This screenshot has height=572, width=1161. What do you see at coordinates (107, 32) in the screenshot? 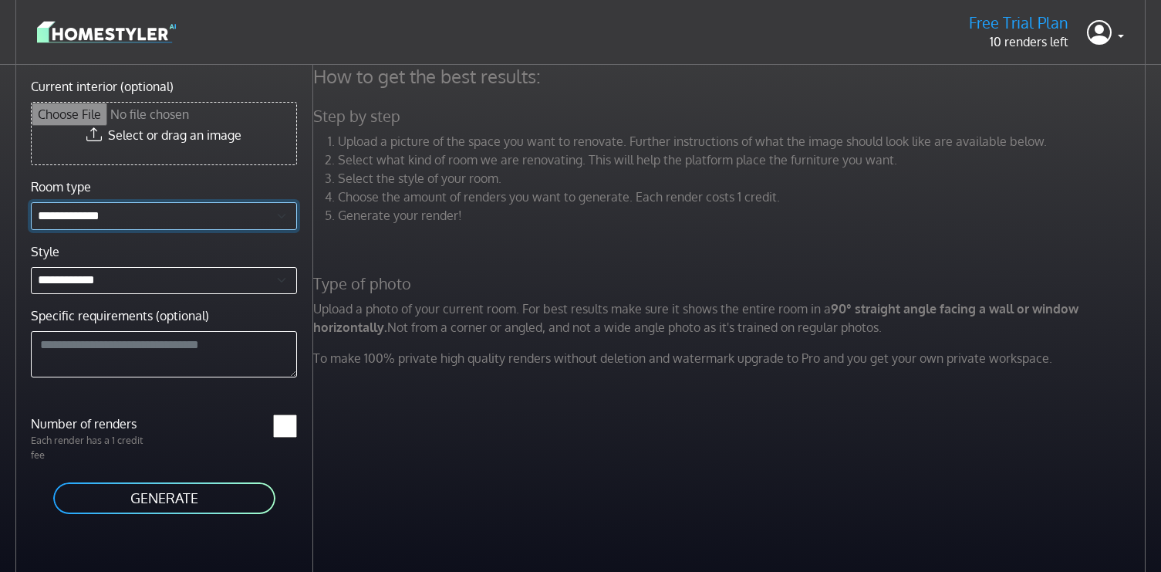
I see `img: logo-3de290ba35641baa71223ecac5eacb59cb85b4c7fdf211dc9aaecaaee71ea2f8.svg` at bounding box center [107, 32].